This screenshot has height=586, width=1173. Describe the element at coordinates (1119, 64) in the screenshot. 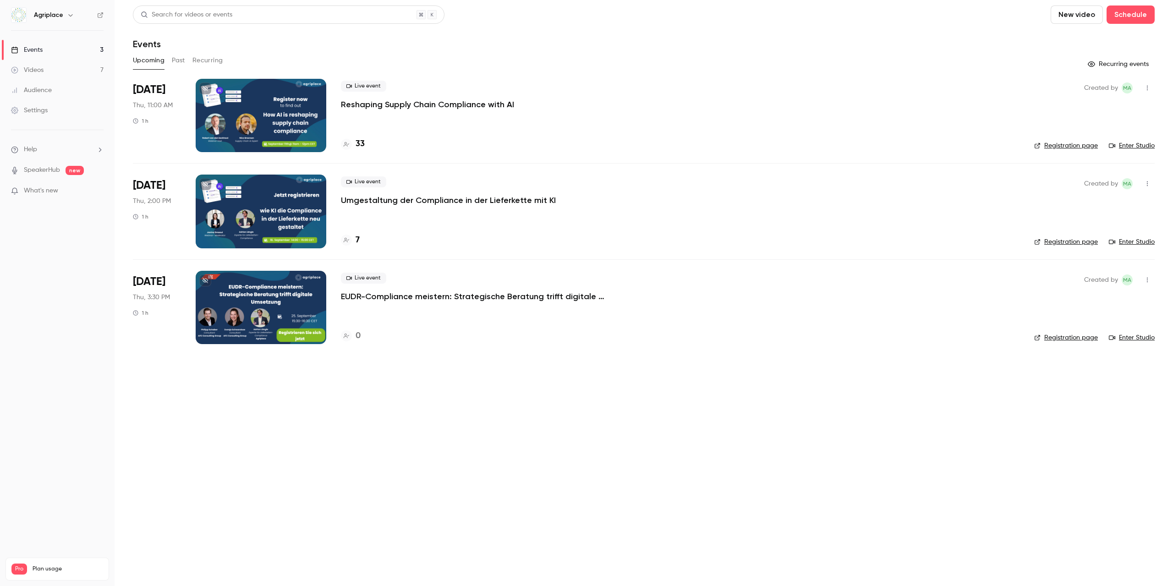

I see `button: Recurring events` at that location.